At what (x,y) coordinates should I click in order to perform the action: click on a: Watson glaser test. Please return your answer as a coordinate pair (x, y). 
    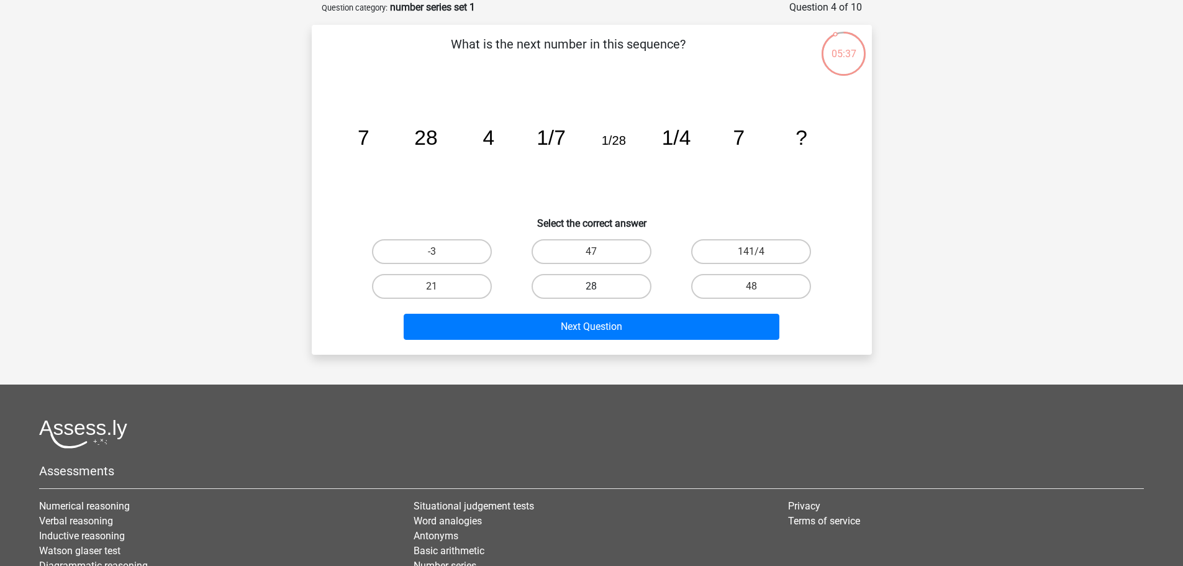
    Looking at the image, I should click on (80, 550).